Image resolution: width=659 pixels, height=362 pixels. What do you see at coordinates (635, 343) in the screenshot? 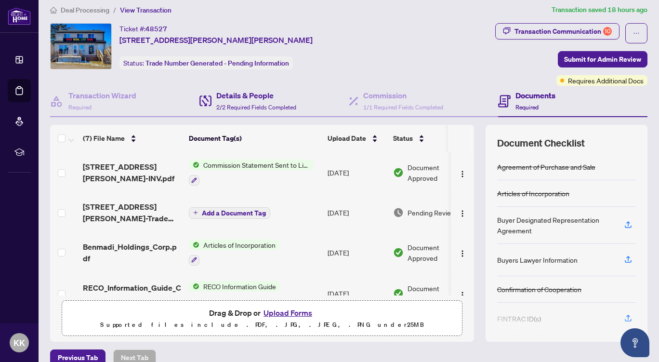
I see `button: Open asap` at bounding box center [635, 343].